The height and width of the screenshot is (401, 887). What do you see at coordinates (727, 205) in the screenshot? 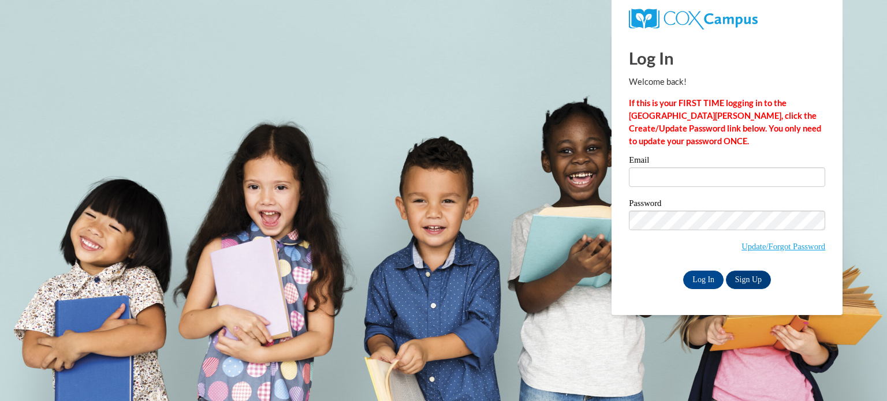
I see `label: Password` at bounding box center [727, 205].